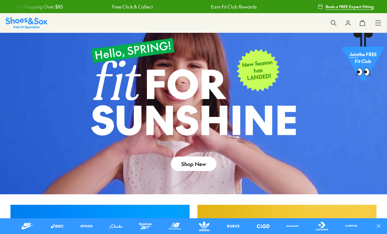 The width and height of the screenshot is (387, 234). I want to click on a: Shop New, so click(194, 164).